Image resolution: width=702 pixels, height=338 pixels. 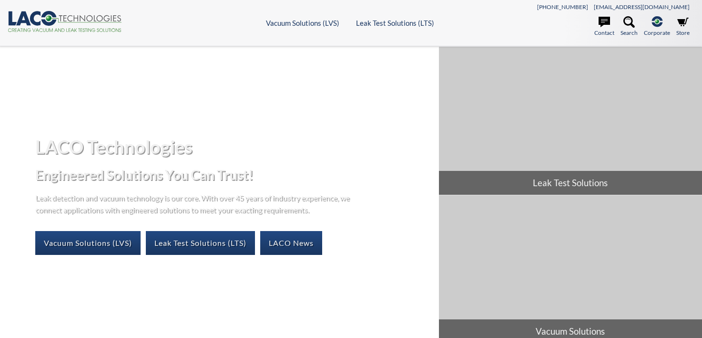 What do you see at coordinates (233, 175) in the screenshot?
I see `h2: Engineered Solutions You Can Trust!` at bounding box center [233, 175].